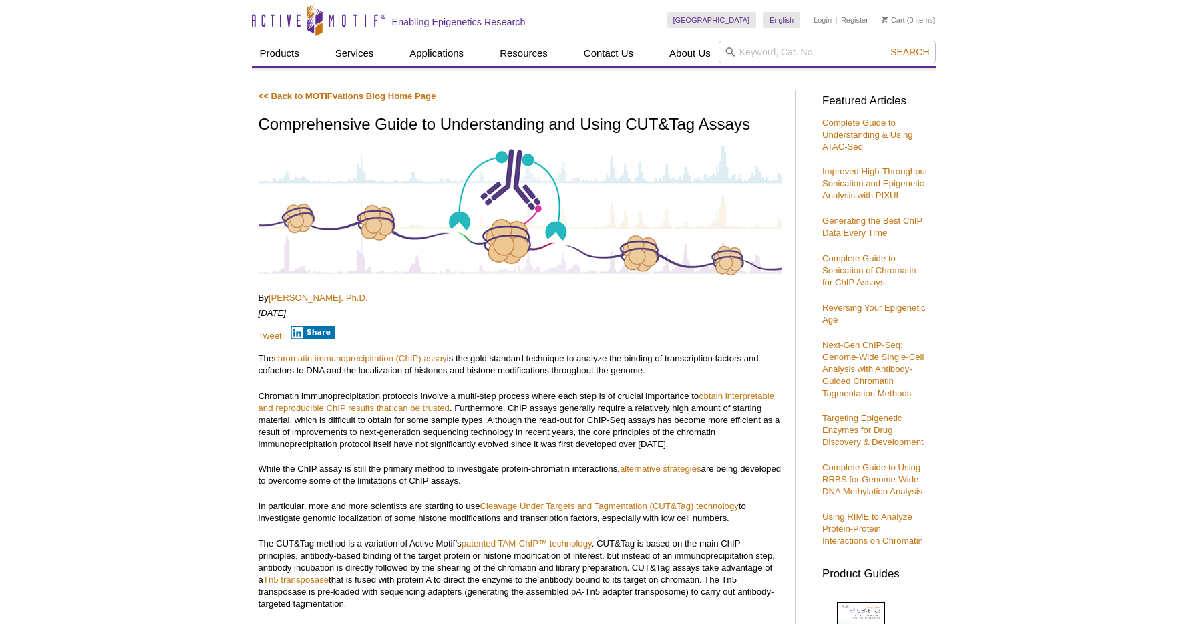  I want to click on a: Products, so click(279, 53).